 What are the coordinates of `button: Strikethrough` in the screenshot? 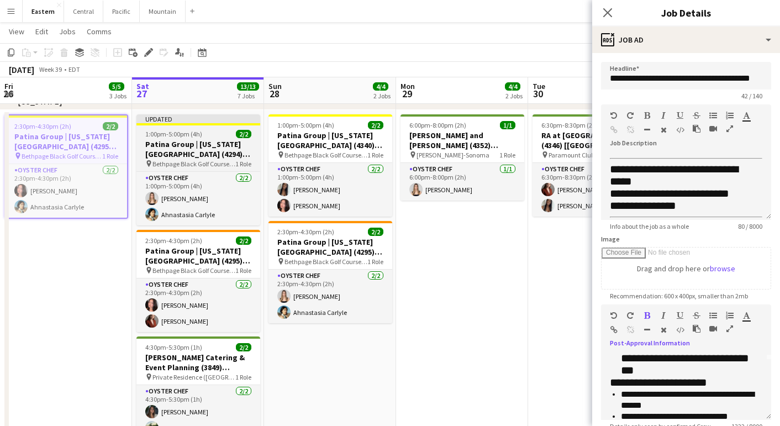 It's located at (697, 315).